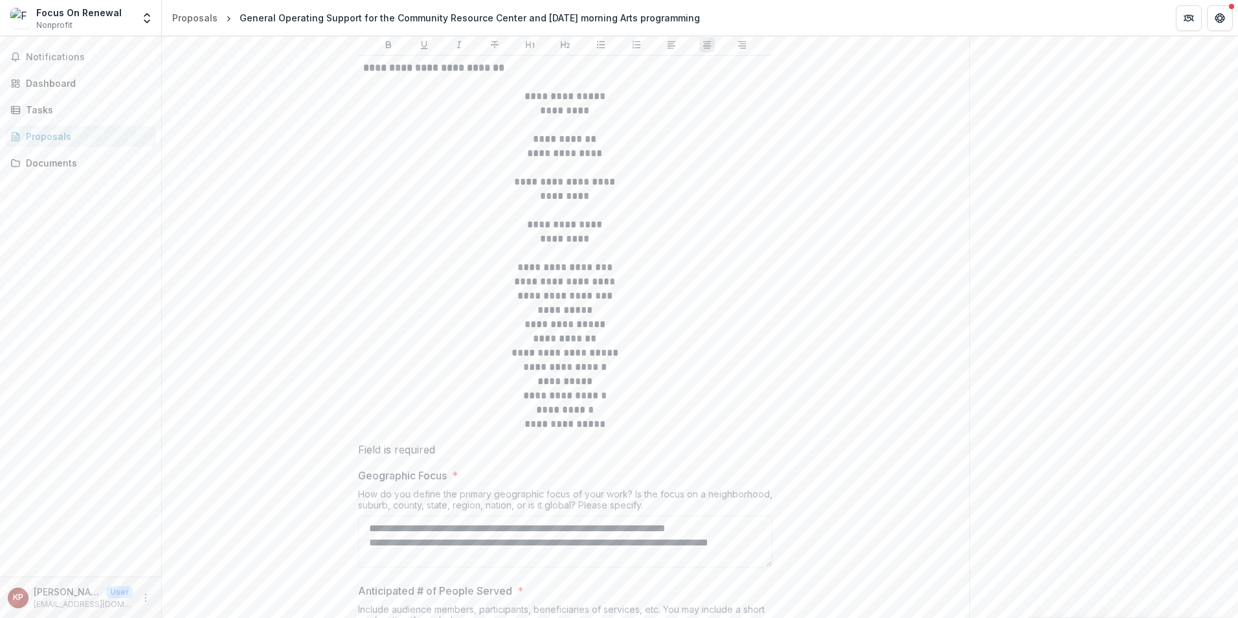  What do you see at coordinates (459, 45) in the screenshot?
I see `button: Italicize` at bounding box center [459, 45].